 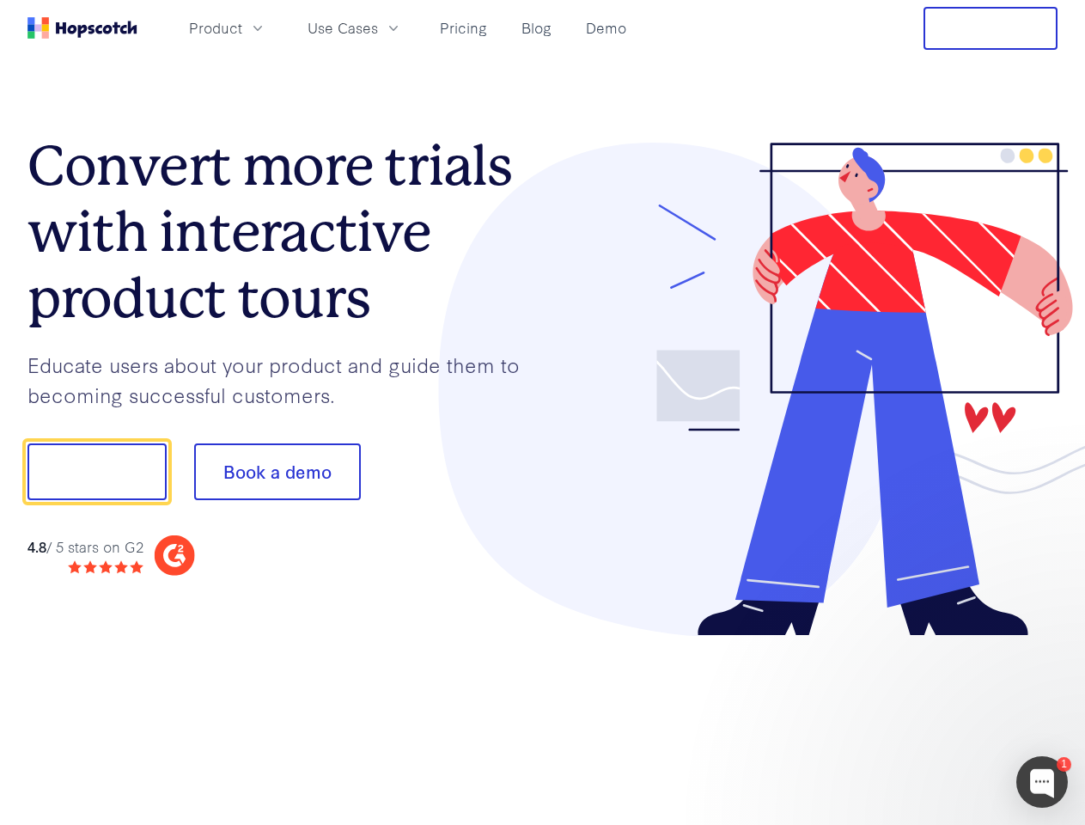 What do you see at coordinates (228, 28) in the screenshot?
I see `button: Product` at bounding box center [228, 28].